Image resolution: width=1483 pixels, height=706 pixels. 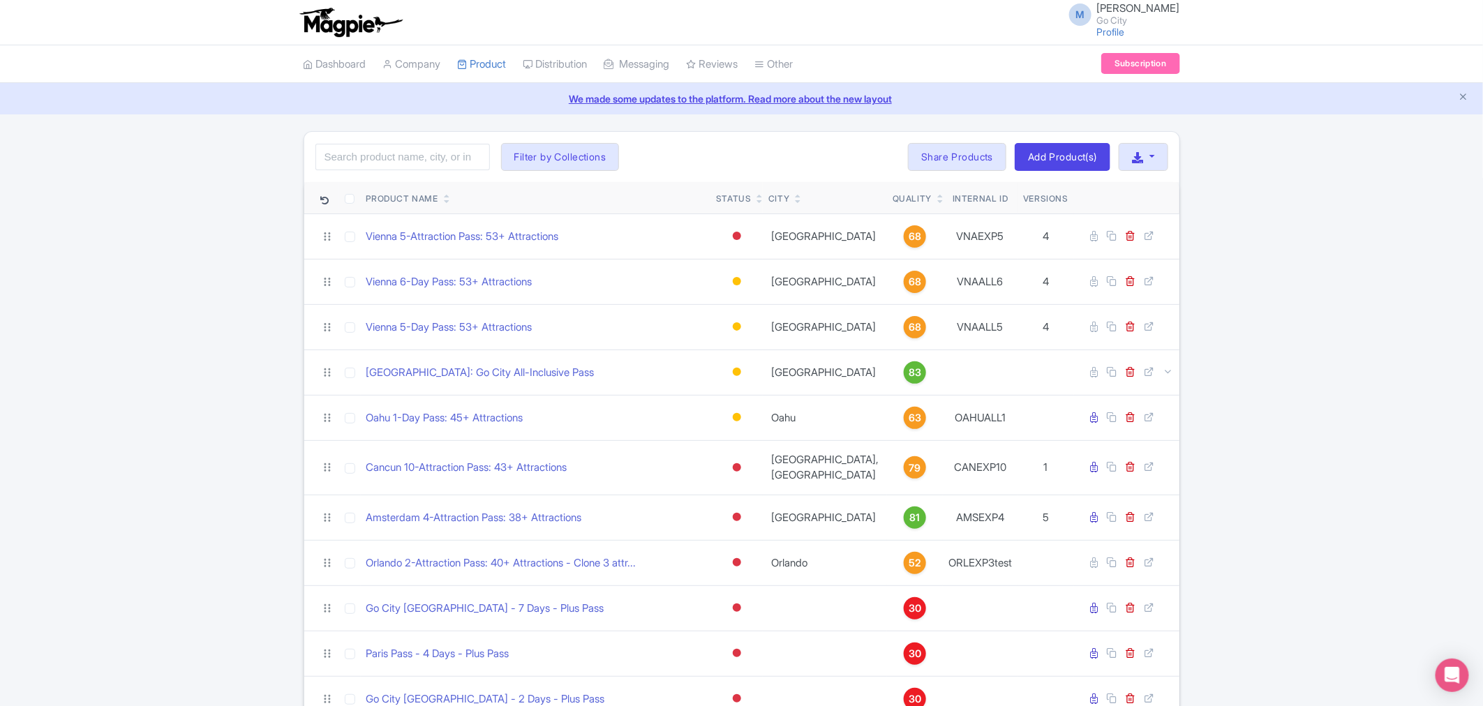 What do you see at coordinates (463, 237) in the screenshot?
I see `a: Vienna 5-Attraction Pass: 53+ Attractions` at bounding box center [463, 237].